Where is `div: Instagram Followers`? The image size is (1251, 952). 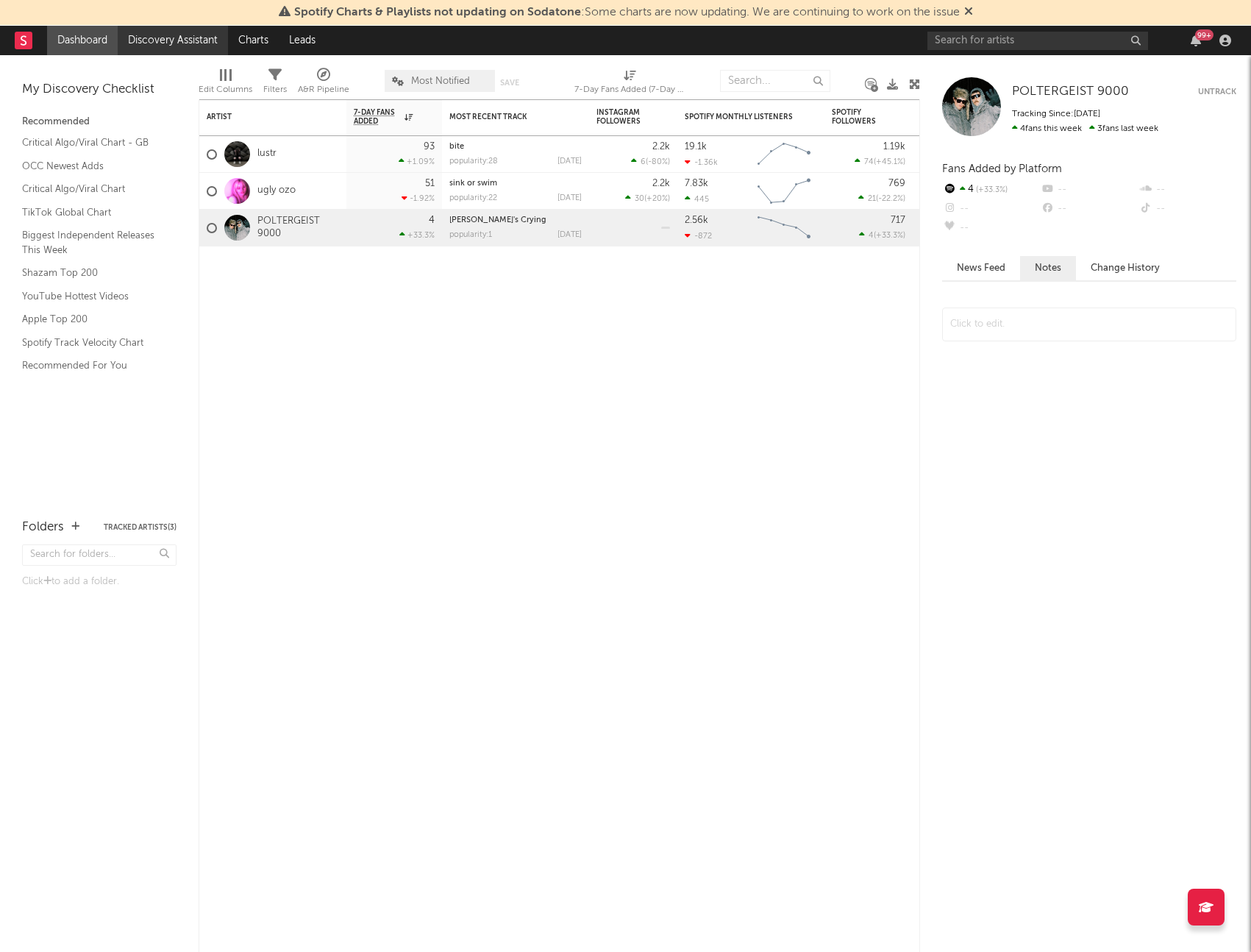 div: Instagram Followers is located at coordinates (622, 117).